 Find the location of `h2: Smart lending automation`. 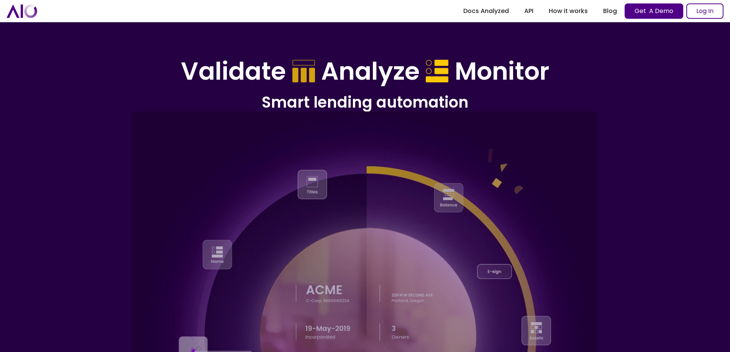

h2: Smart lending automation is located at coordinates (365, 102).